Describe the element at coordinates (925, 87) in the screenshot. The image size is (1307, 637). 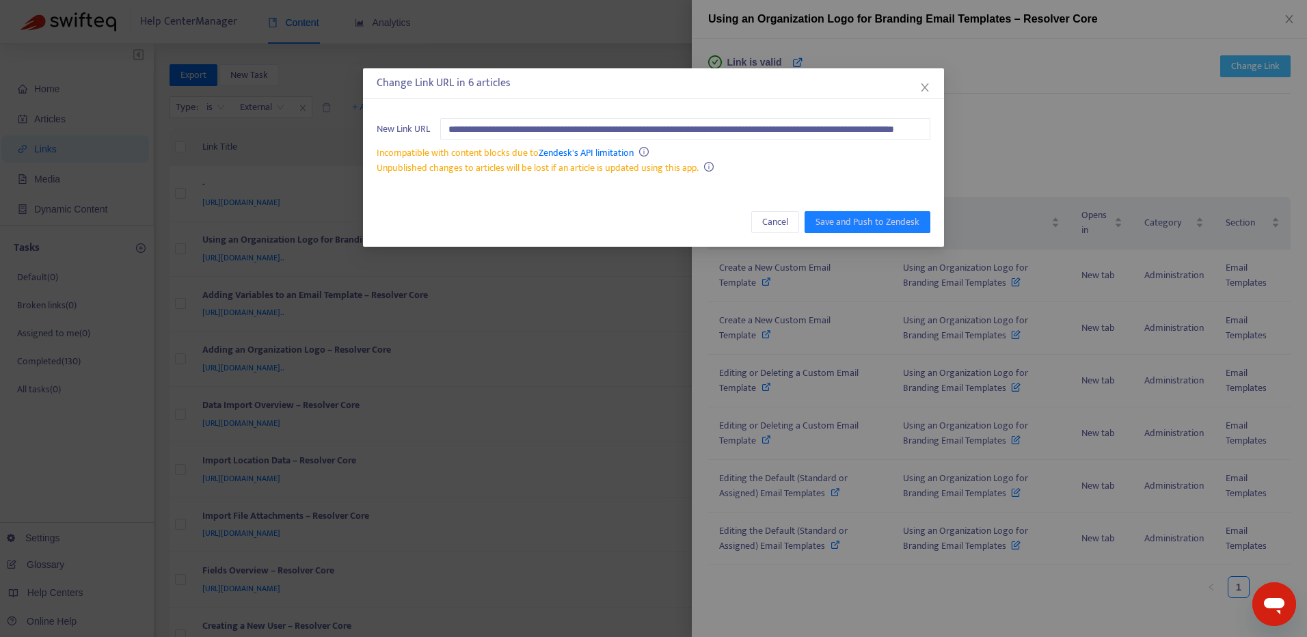
I see `button: Close` at that location.